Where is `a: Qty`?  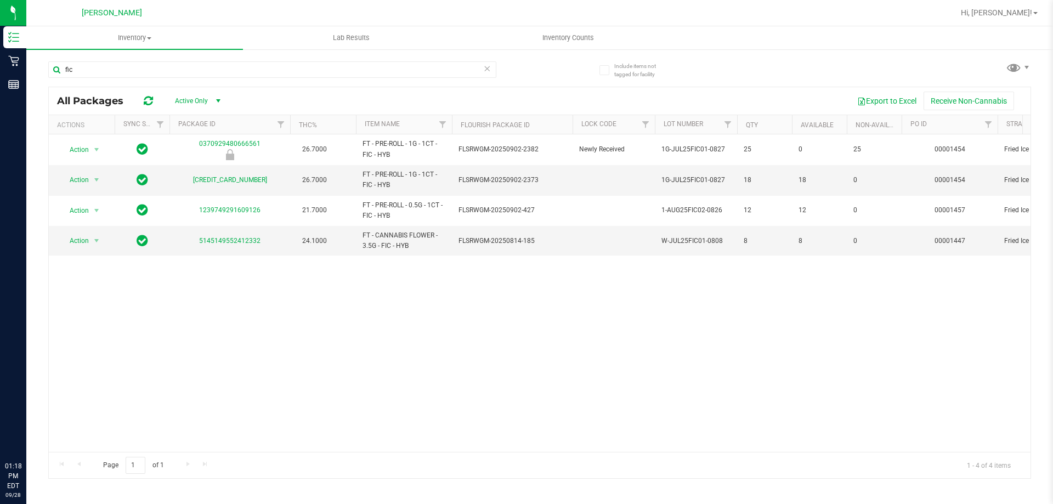
a: Qty is located at coordinates (752, 125).